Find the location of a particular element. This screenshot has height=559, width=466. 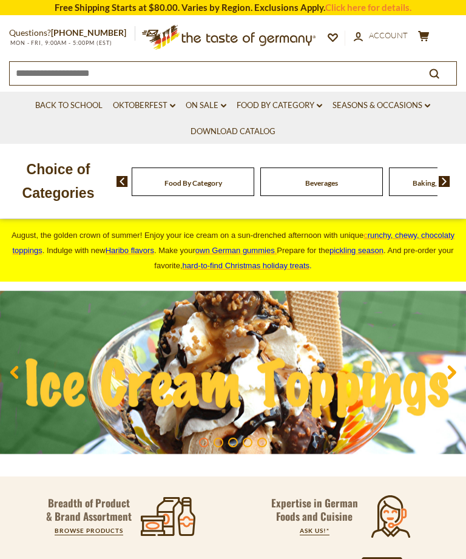

span: MON - FRI, 9:00AM - 5:00PM (EST) is located at coordinates (61, 43).